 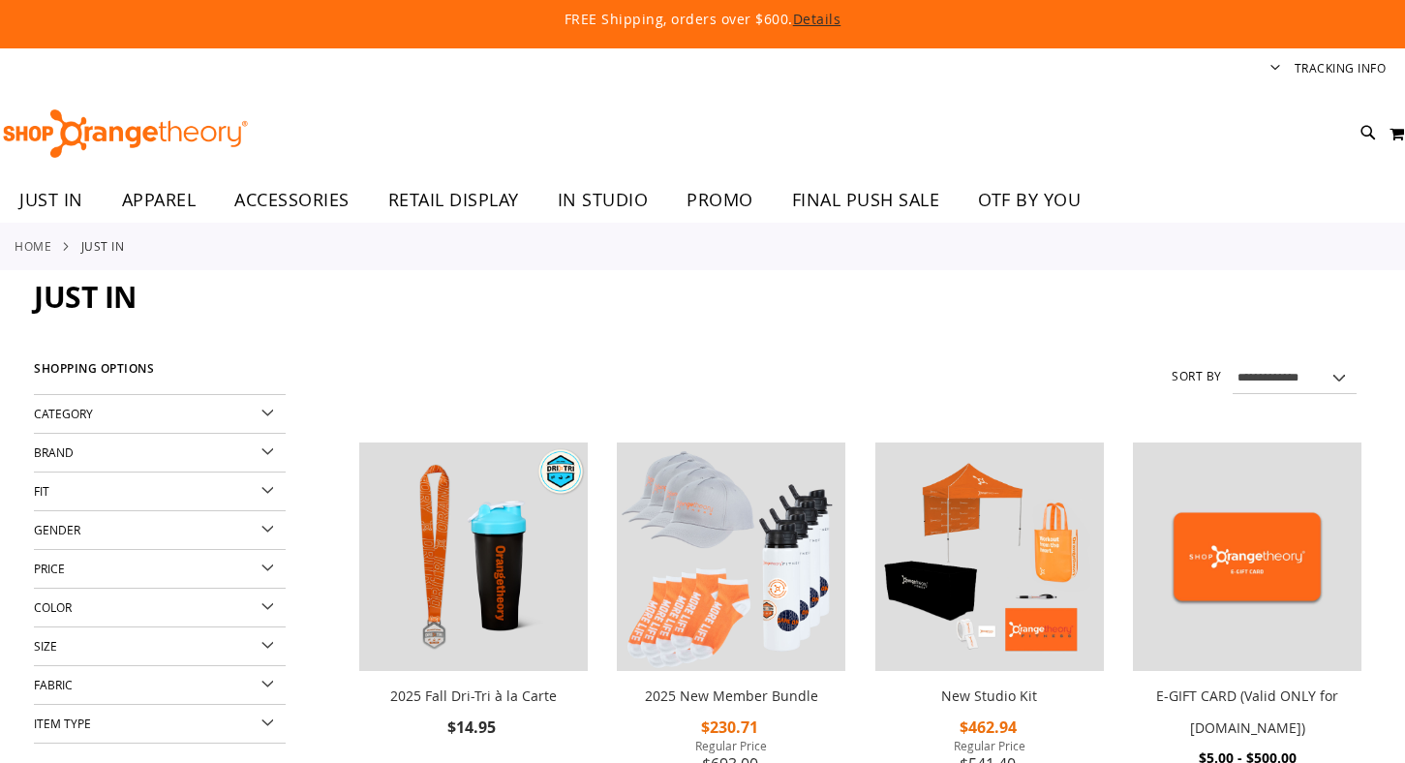 I want to click on span: Color, so click(x=52, y=607).